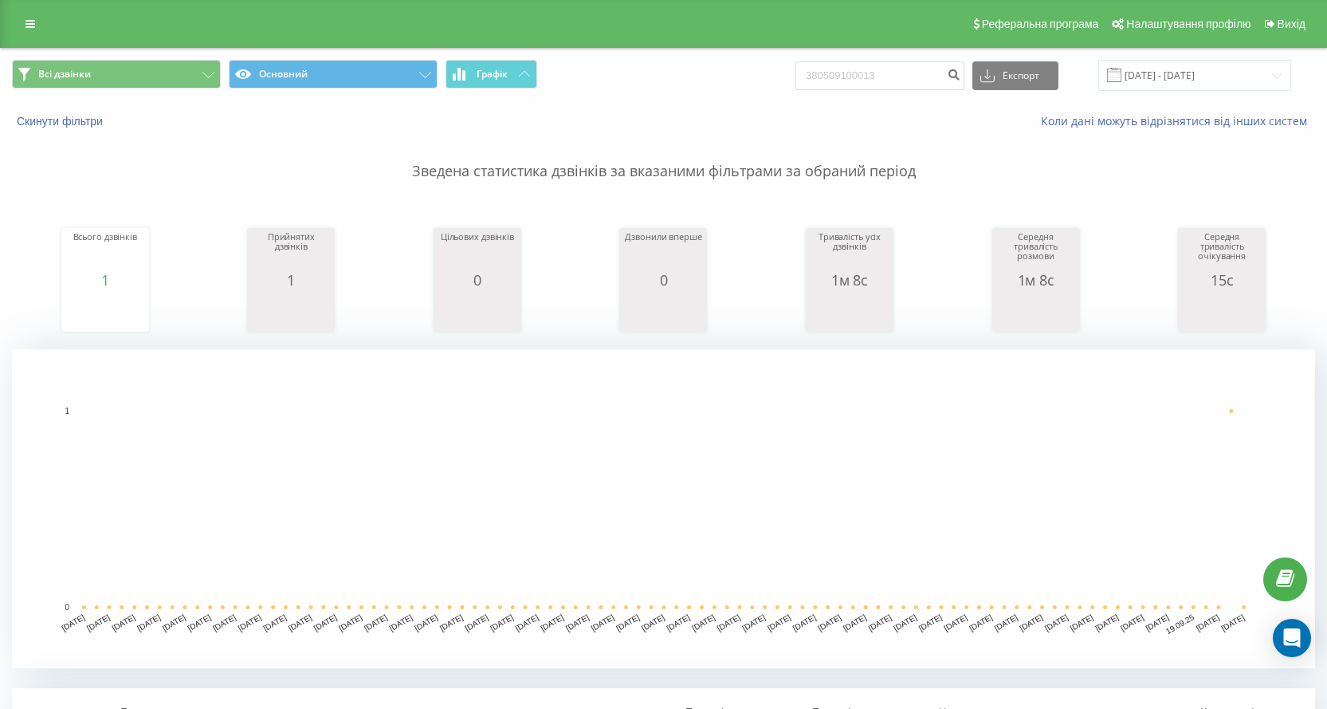 The width and height of the screenshot is (1327, 709). Describe the element at coordinates (291, 252) in the screenshot. I see `div: Прийнятих дзвінків` at that location.